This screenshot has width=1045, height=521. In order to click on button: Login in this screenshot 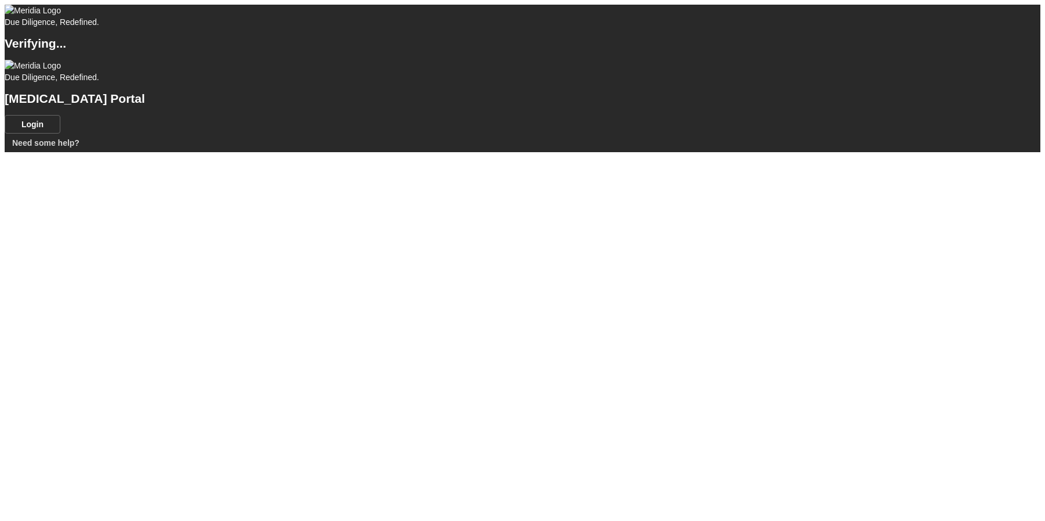, I will do `click(33, 124)`.